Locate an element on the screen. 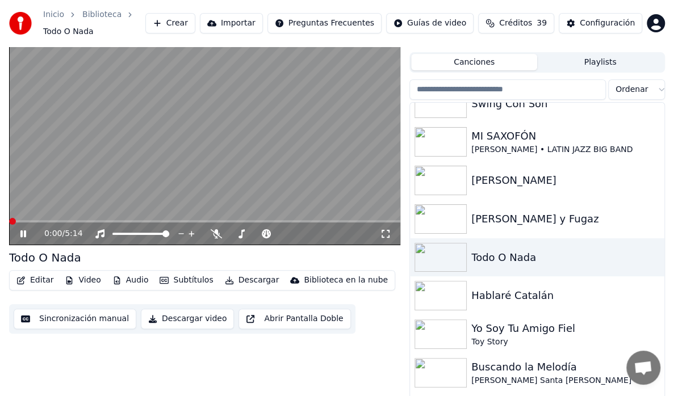 The height and width of the screenshot is (396, 674). div: Biblioteca en la nube is located at coordinates (346, 280).